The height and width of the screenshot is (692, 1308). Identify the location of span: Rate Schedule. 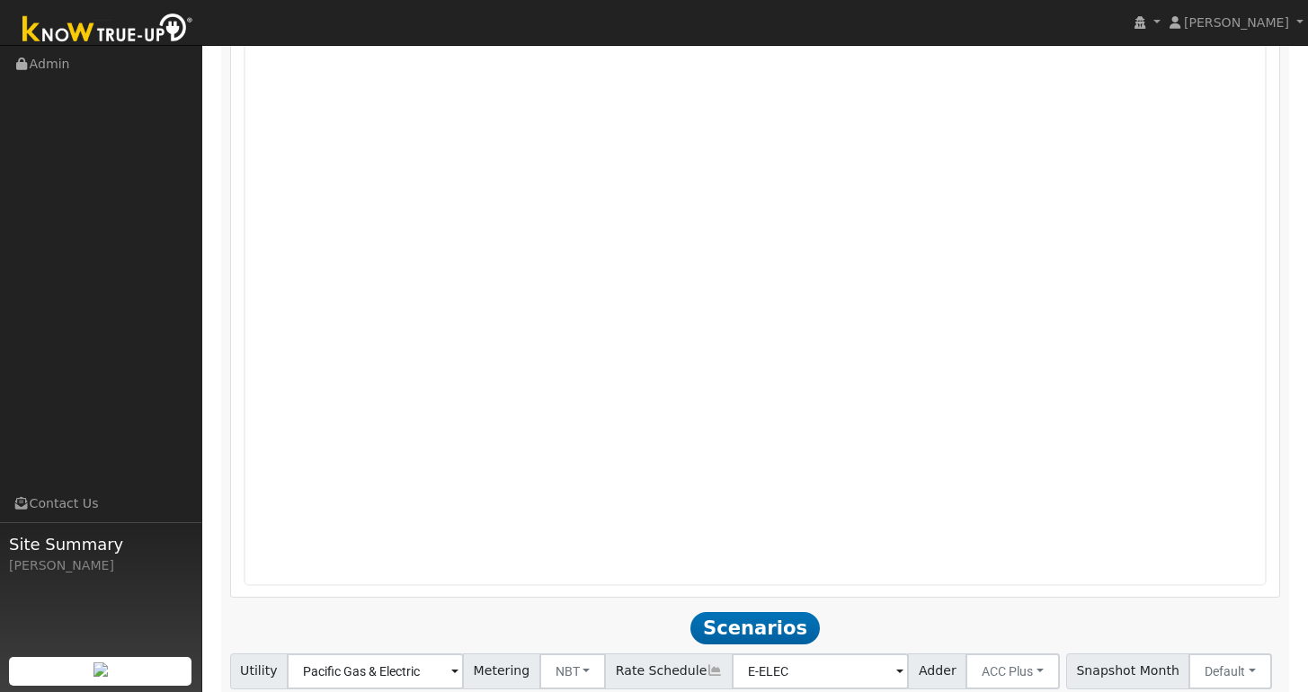
(669, 672).